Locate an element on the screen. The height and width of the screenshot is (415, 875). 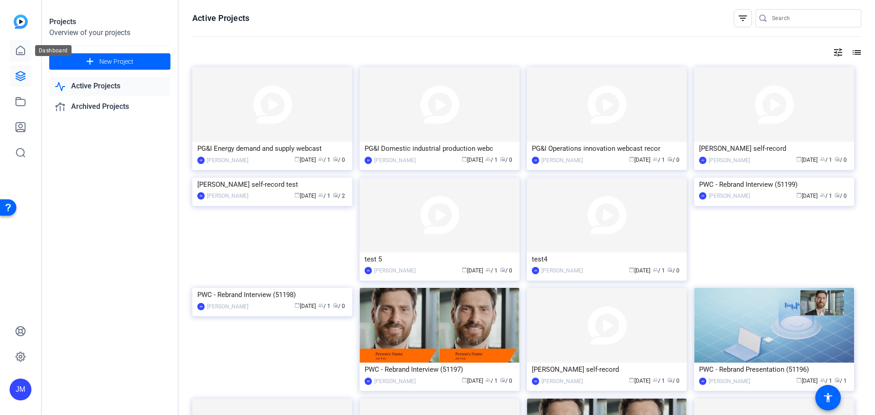
mat-icon: add is located at coordinates (90, 62).